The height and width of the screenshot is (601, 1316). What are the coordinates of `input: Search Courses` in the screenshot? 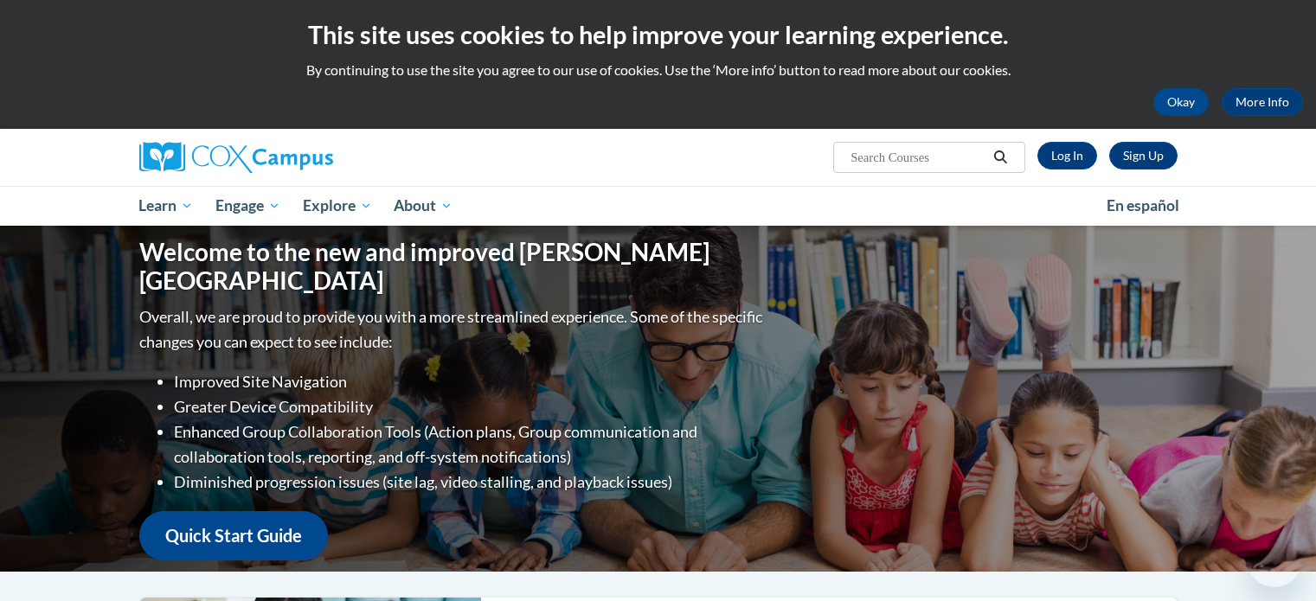 It's located at (918, 157).